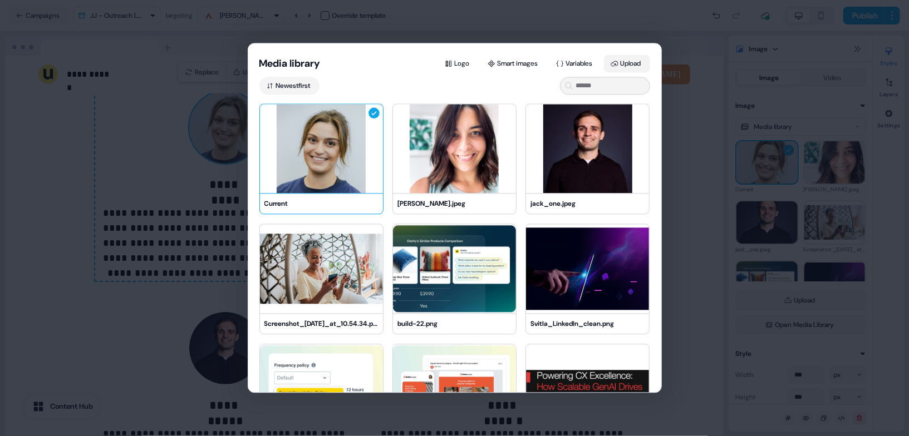 The height and width of the screenshot is (436, 909). I want to click on button: Smart images, so click(514, 63).